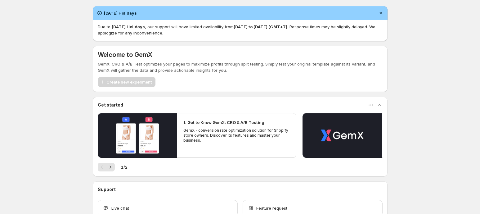  What do you see at coordinates (120, 208) in the screenshot?
I see `span: Live chat` at bounding box center [120, 208].